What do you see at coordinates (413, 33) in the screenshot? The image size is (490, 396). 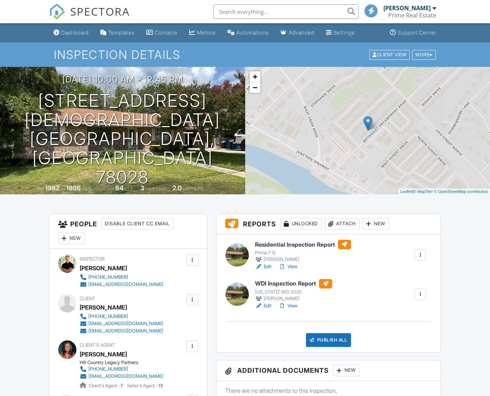 I see `a: Support Center` at bounding box center [413, 33].